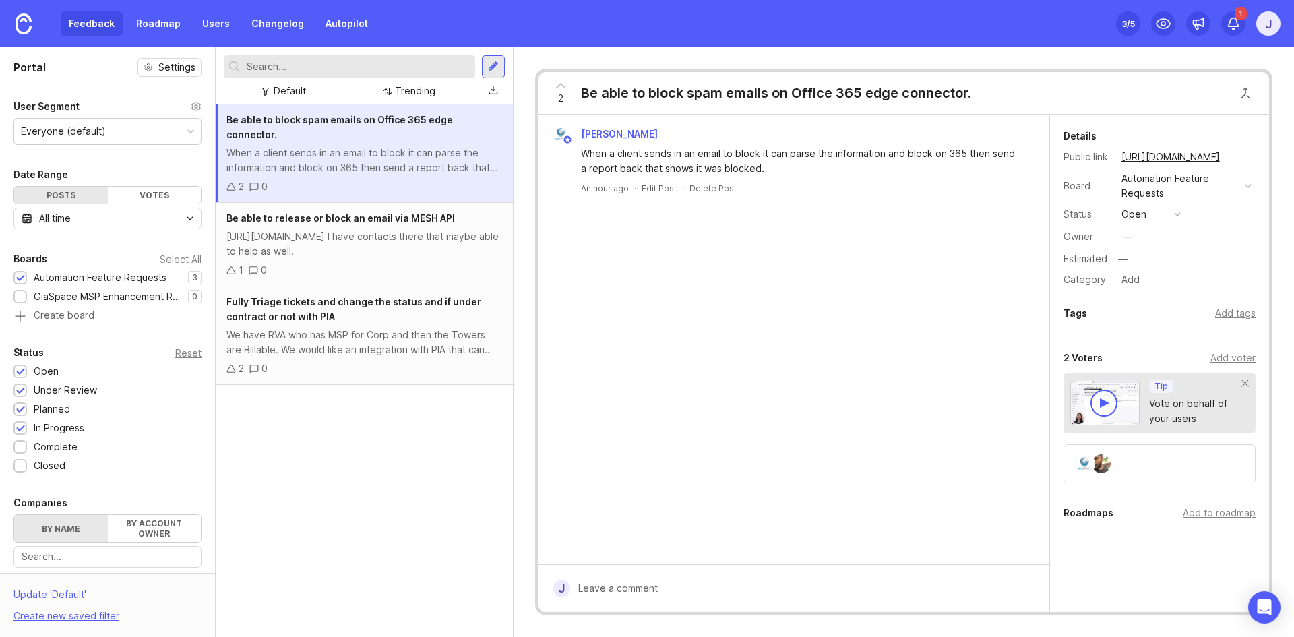 The height and width of the screenshot is (637, 1294). Describe the element at coordinates (190, 218) in the screenshot. I see `svg: toggle icon` at that location.